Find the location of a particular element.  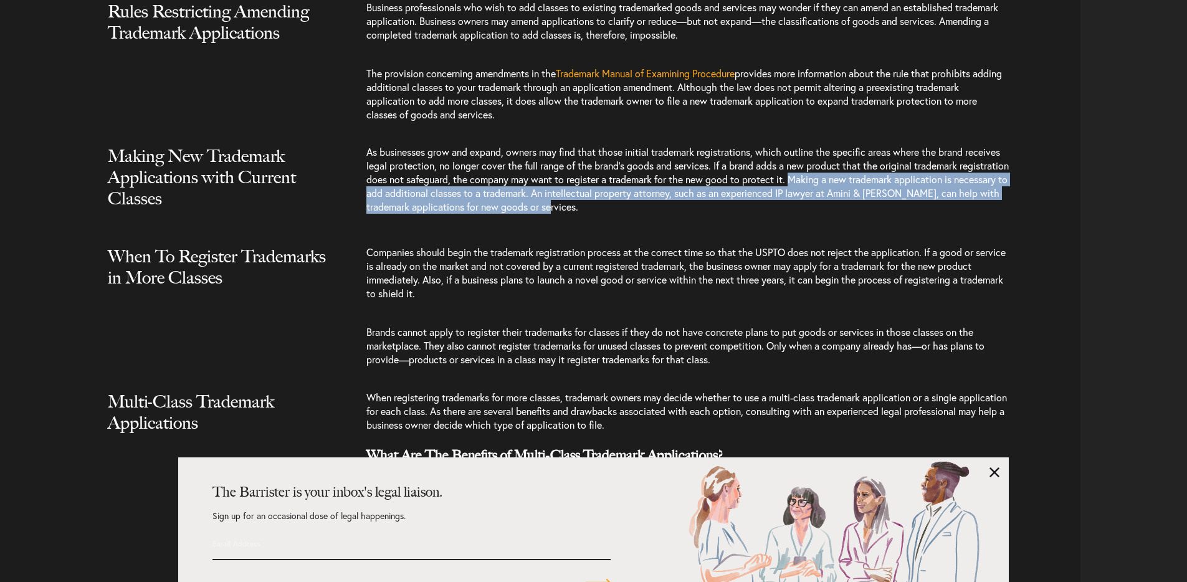

span: What Are The Benefits of Multi-Class Trademark Applications? is located at coordinates (545, 455).